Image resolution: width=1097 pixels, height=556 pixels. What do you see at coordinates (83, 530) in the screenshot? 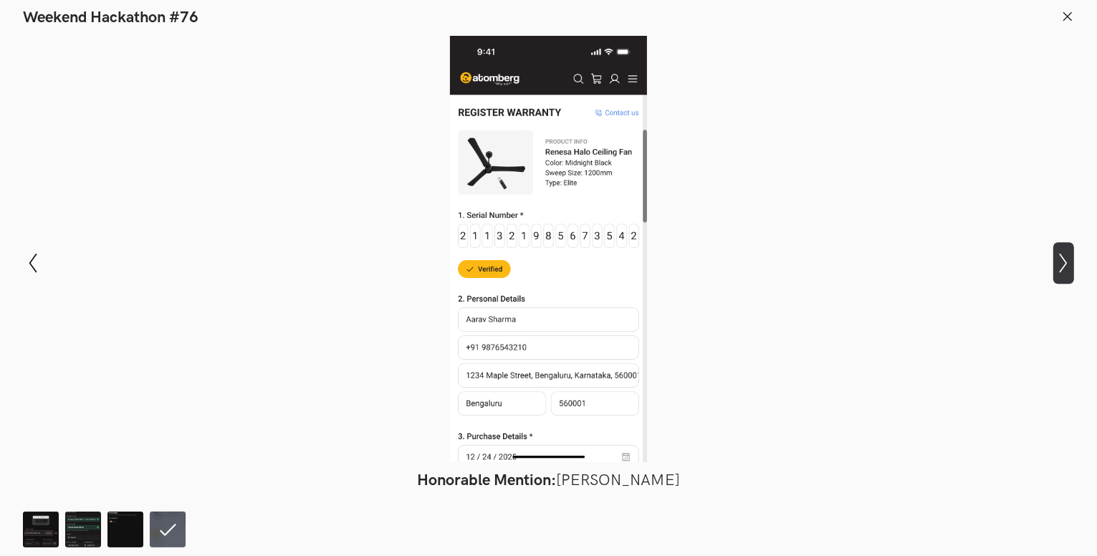
I see `img: atomberg_challenge_Rati_Agarwal.png` at bounding box center [83, 530].